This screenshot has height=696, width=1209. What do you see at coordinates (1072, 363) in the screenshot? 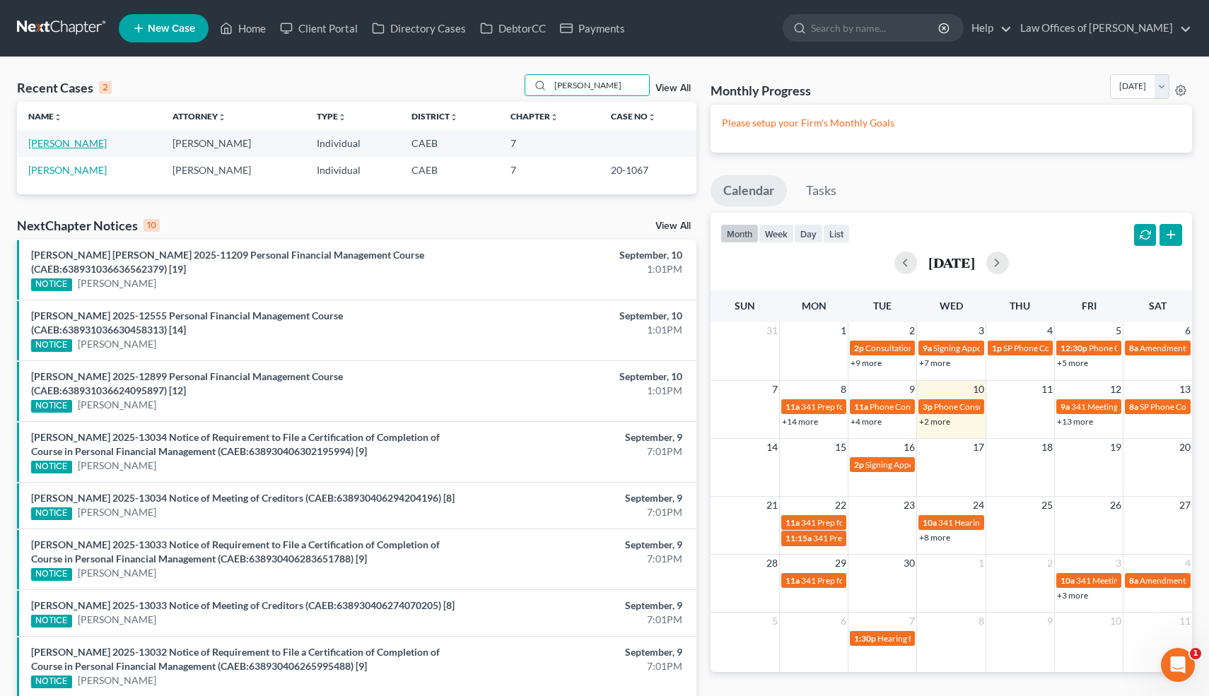
I see `a: +5 more` at bounding box center [1072, 363].